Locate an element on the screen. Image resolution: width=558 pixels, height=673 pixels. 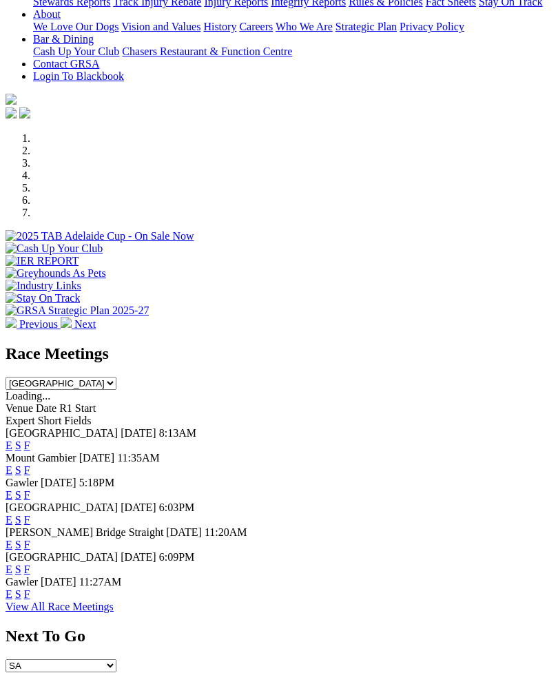
a: About is located at coordinates (47, 14).